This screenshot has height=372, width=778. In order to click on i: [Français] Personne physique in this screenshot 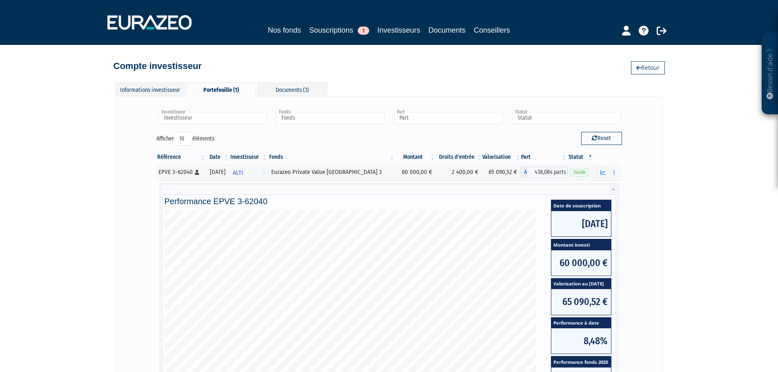, I will do `click(197, 172)`.